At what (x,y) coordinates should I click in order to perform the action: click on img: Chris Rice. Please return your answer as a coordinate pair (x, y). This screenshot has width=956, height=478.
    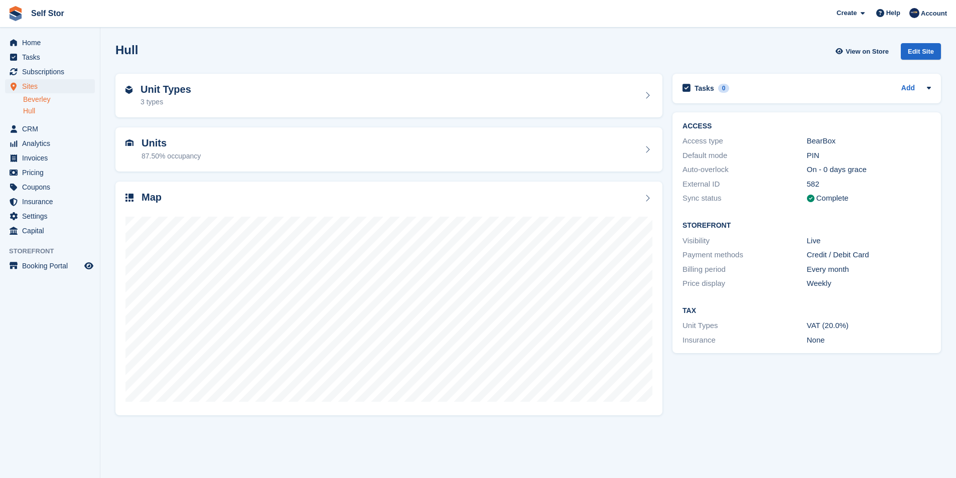
    Looking at the image, I should click on (914, 13).